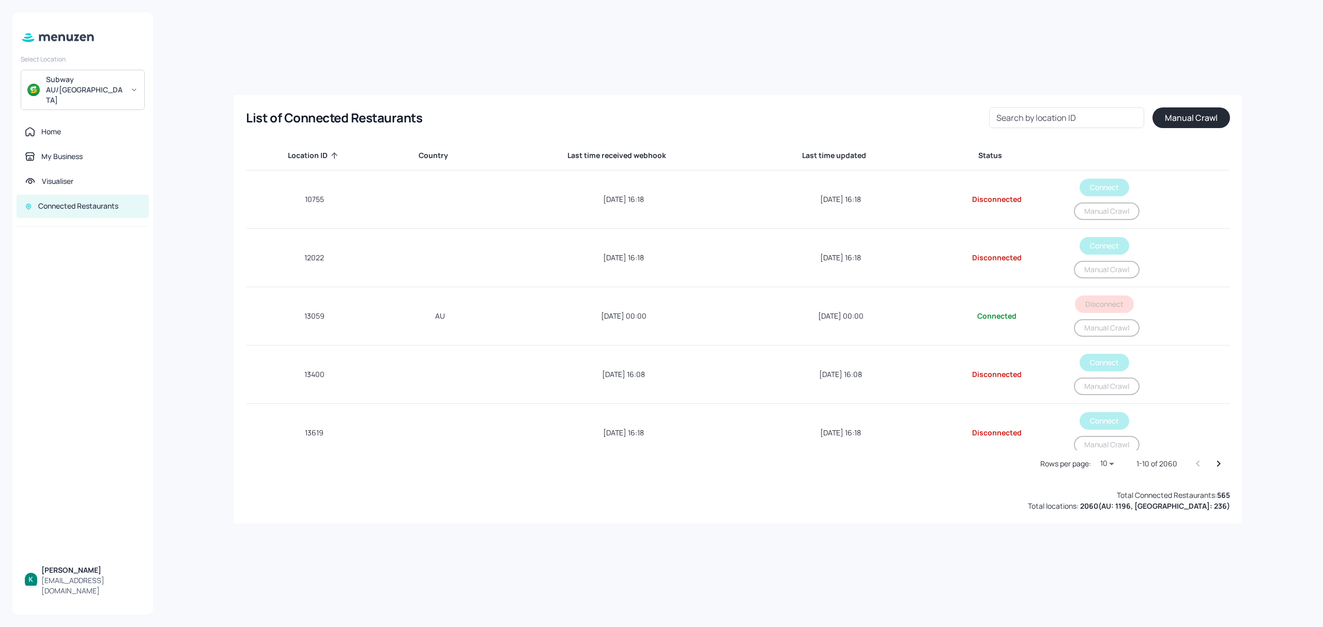  Describe the element at coordinates (440, 156) in the screenshot. I see `span: Country` at that location.